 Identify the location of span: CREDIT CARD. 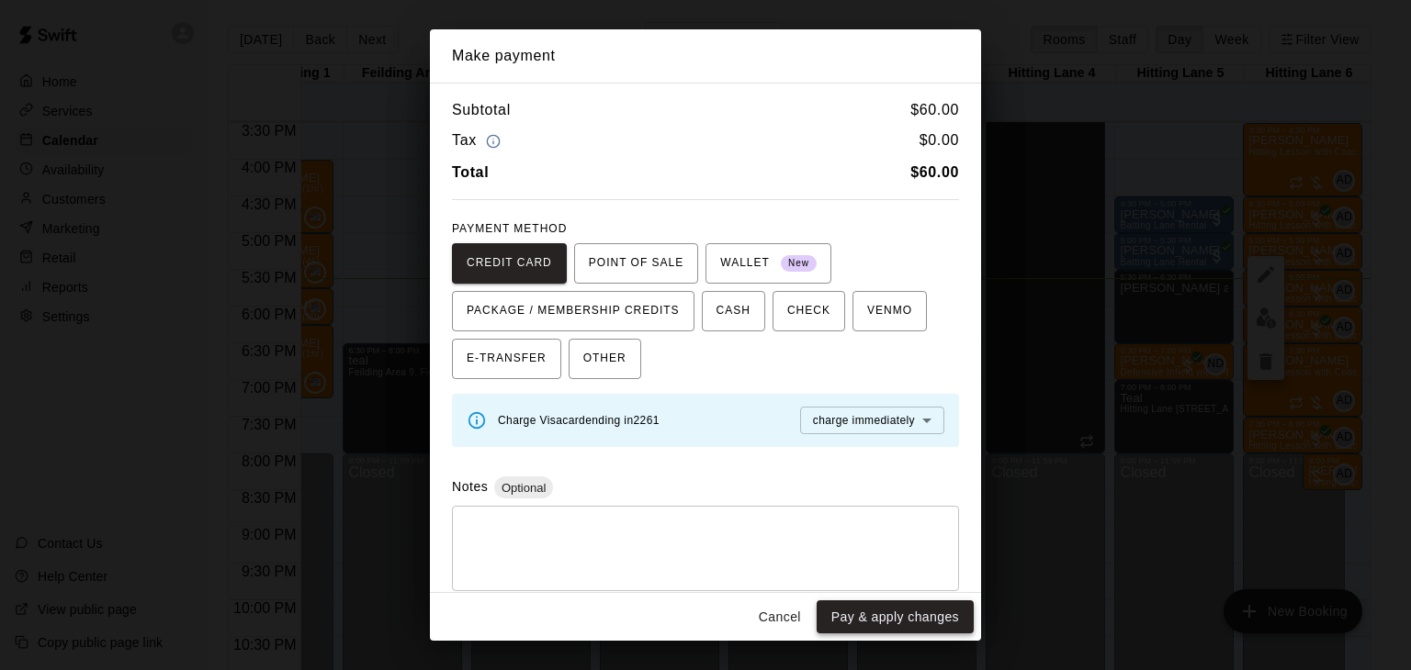
(509, 264).